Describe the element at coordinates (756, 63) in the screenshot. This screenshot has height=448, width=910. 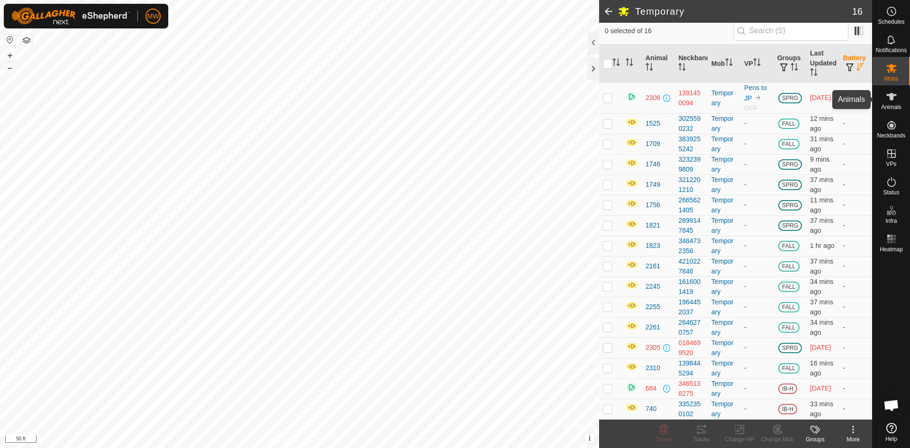
I see `th: VP` at that location.